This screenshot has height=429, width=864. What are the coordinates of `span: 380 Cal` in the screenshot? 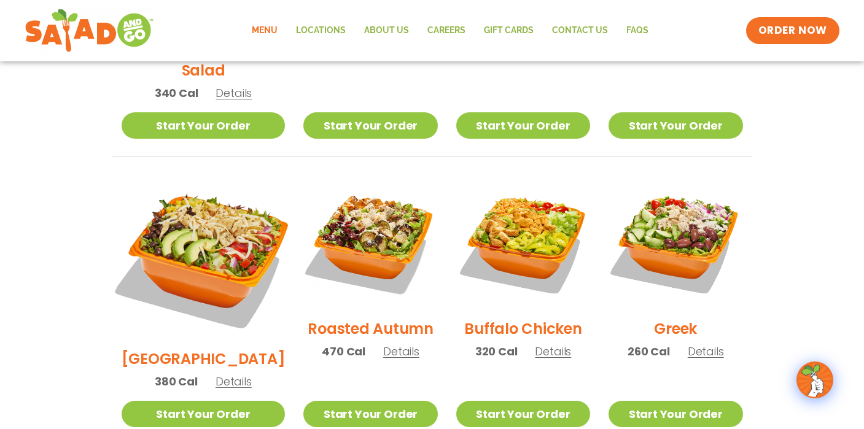 It's located at (176, 381).